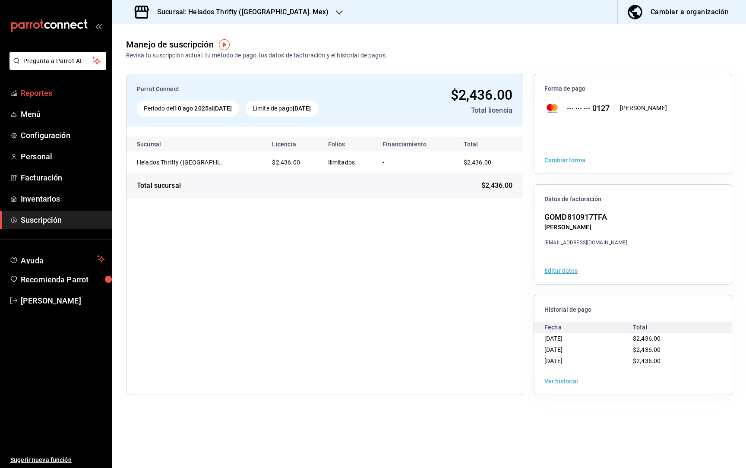  What do you see at coordinates (188, 108) in the screenshot?
I see `div: Periodo del al` at bounding box center [188, 108].